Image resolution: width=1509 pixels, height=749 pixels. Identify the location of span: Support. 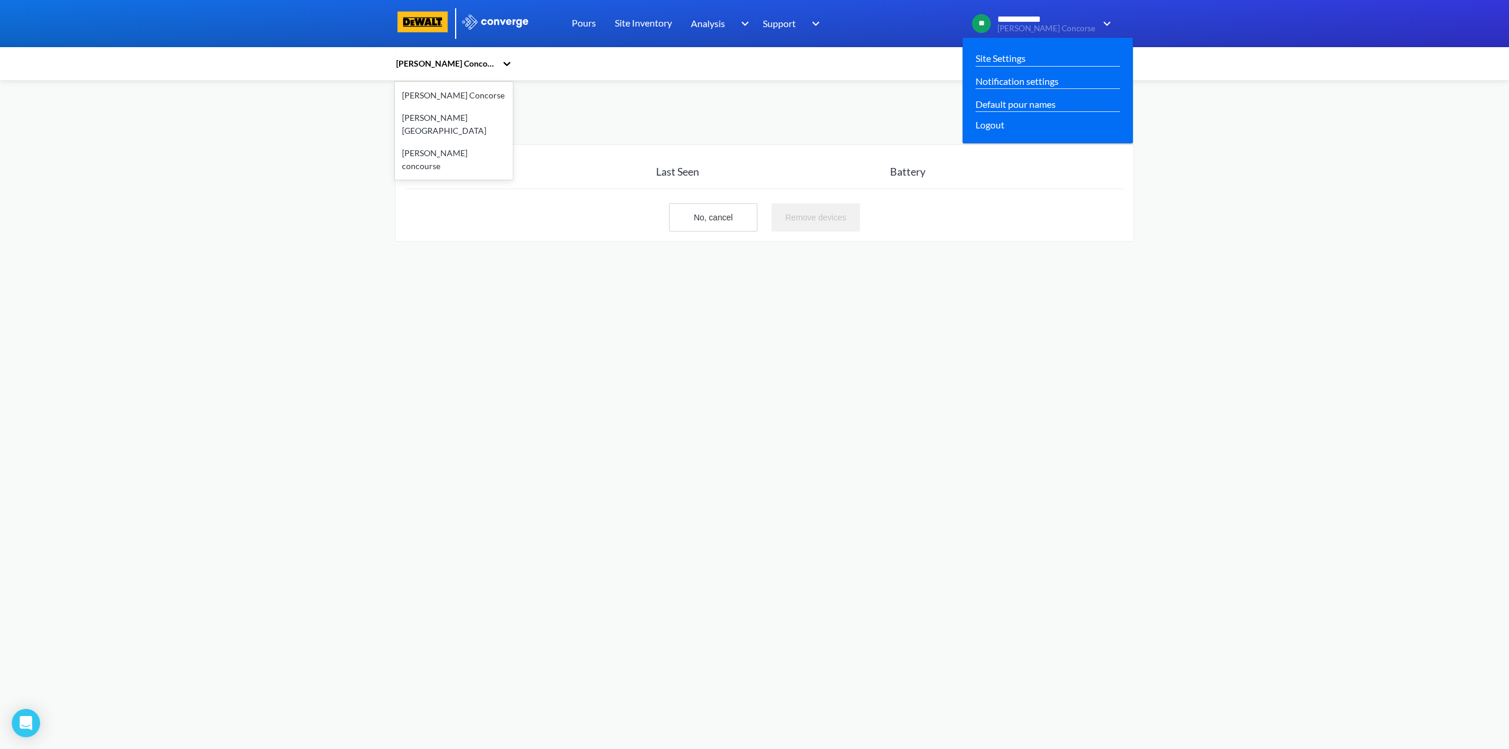
(779, 23).